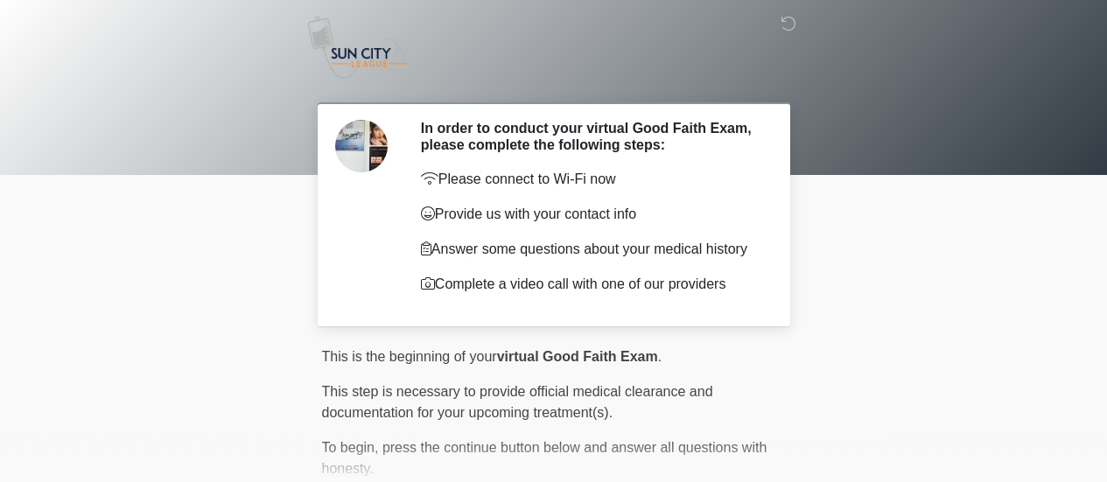 This screenshot has height=482, width=1107. I want to click on span: This step is necessary to provide official medical clearance and documentation for your upcoming ..., so click(517, 402).